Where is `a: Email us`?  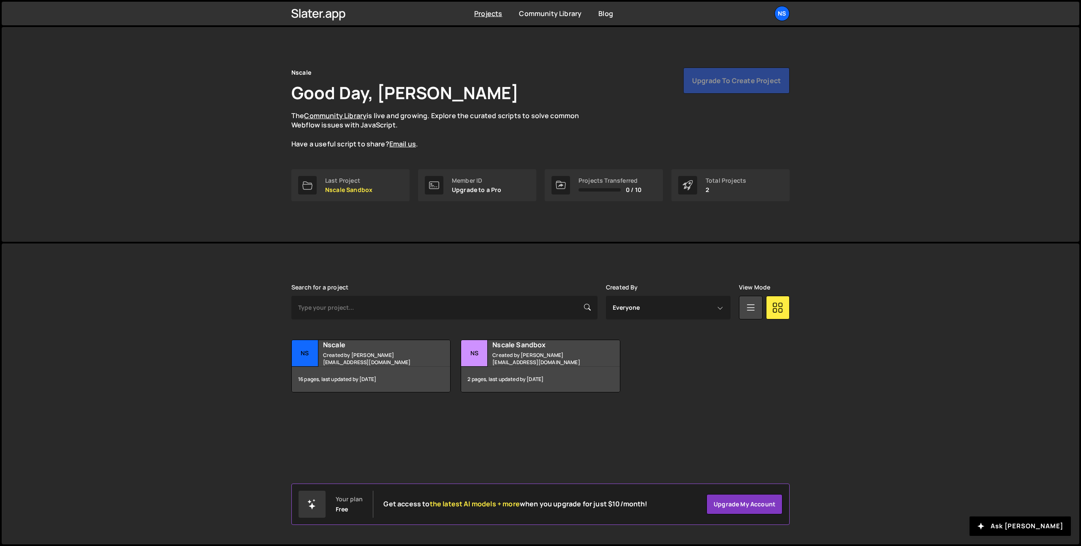 a: Email us is located at coordinates (402, 144).